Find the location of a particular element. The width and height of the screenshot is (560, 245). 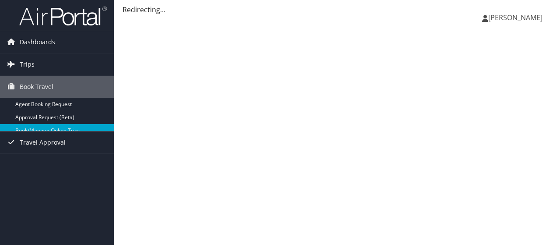

span: Trips is located at coordinates (27, 64).